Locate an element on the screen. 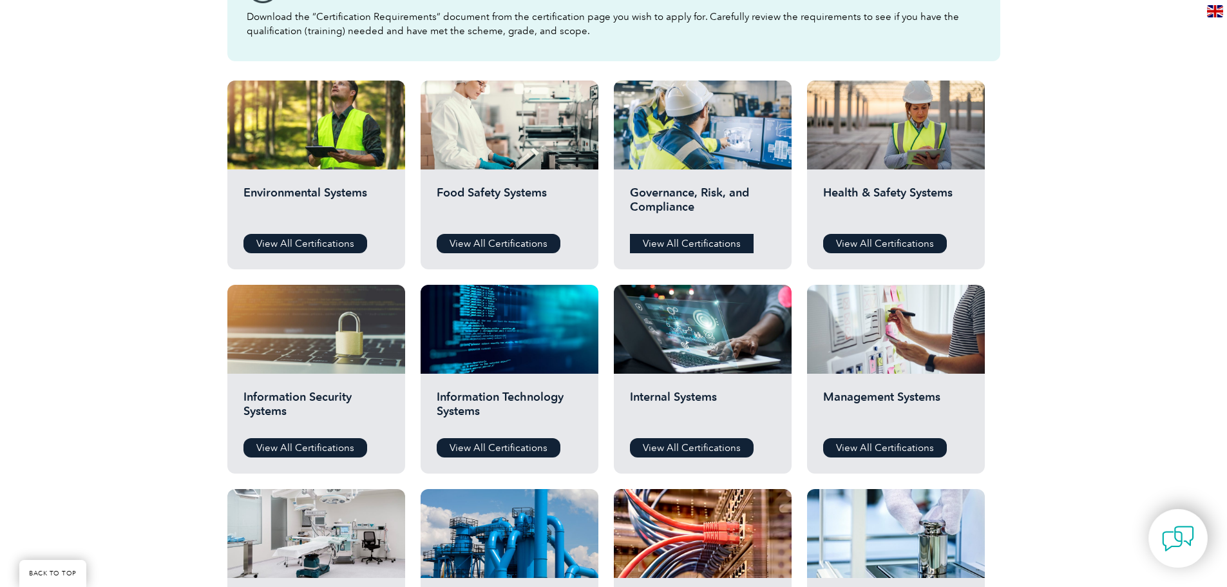  h2: Food Safety Systems is located at coordinates (509, 205).